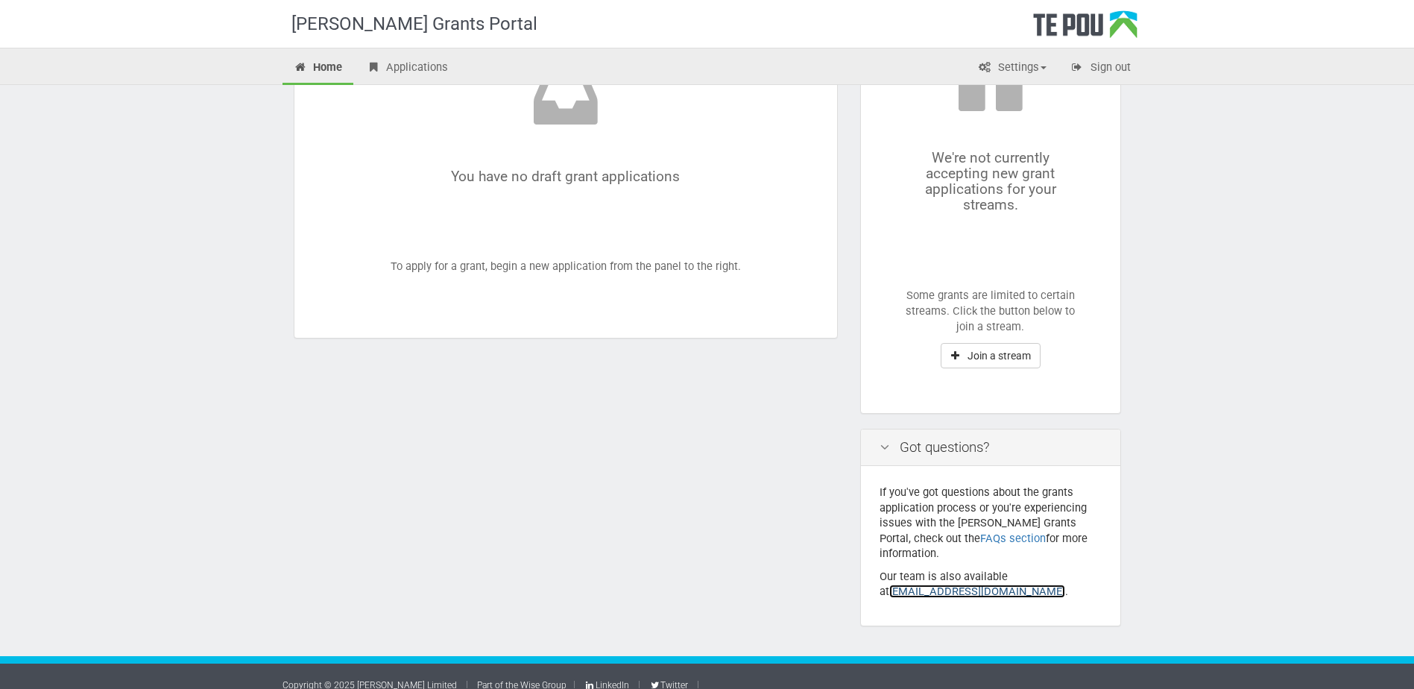 This screenshot has width=1414, height=689. Describe the element at coordinates (991, 584) in the screenshot. I see `p: Our team is also available at .` at that location.